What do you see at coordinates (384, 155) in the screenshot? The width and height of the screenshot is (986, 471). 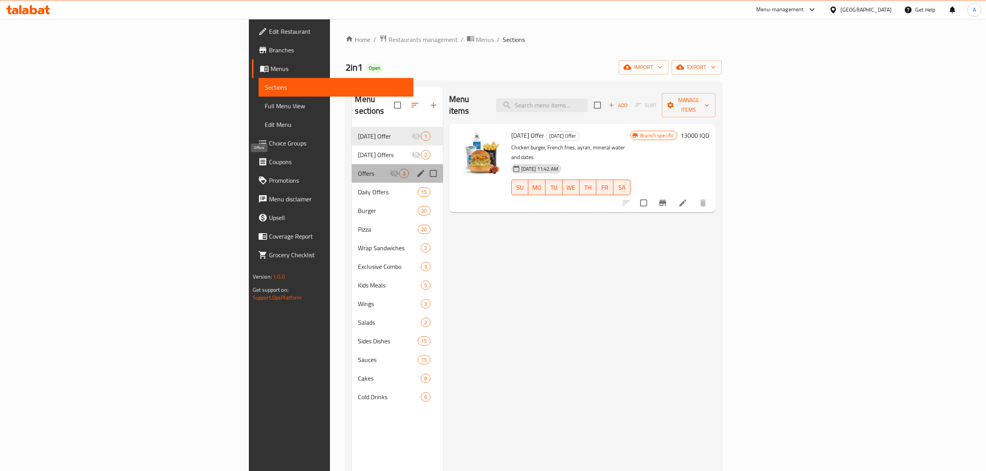 I see `div: Ramadan Offers` at bounding box center [384, 155].